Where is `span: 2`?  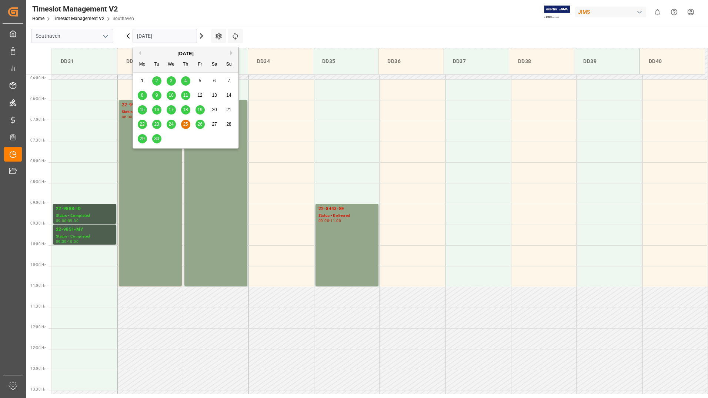 span: 2 is located at coordinates (157, 81).